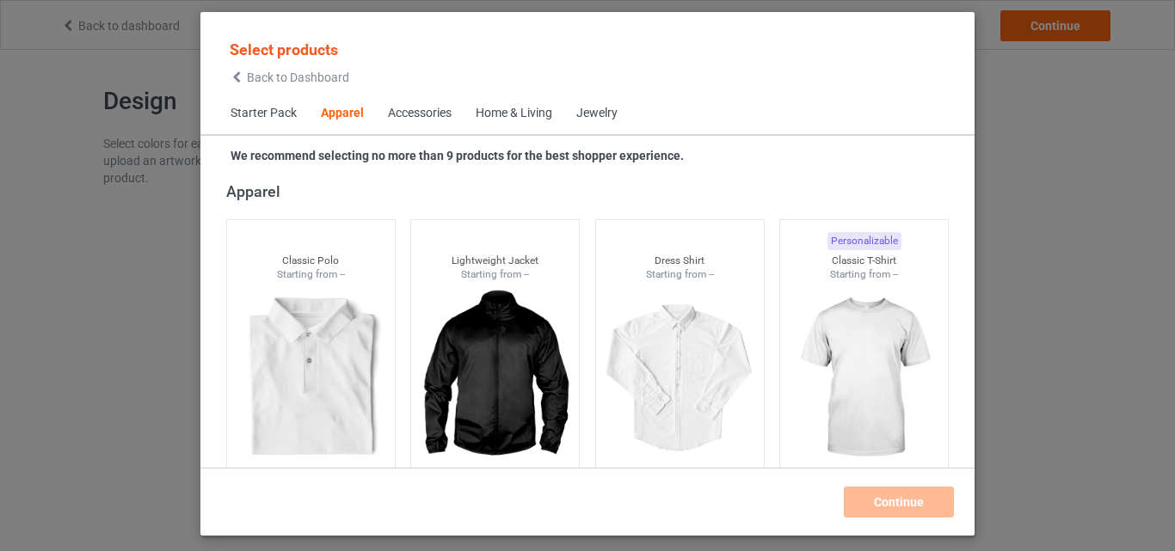 Image resolution: width=1175 pixels, height=551 pixels. What do you see at coordinates (597, 114) in the screenshot?
I see `div: Jewelry` at bounding box center [597, 114].